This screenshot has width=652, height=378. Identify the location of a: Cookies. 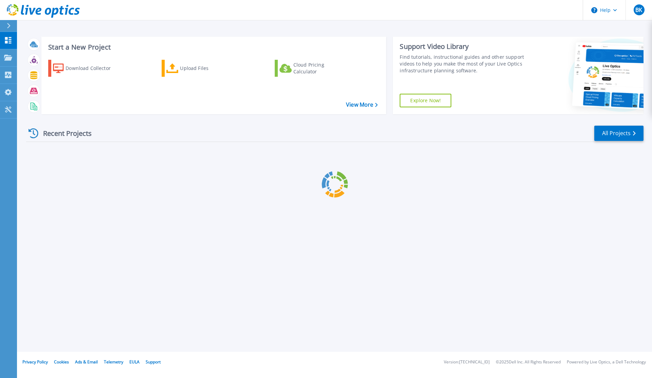
(61, 361).